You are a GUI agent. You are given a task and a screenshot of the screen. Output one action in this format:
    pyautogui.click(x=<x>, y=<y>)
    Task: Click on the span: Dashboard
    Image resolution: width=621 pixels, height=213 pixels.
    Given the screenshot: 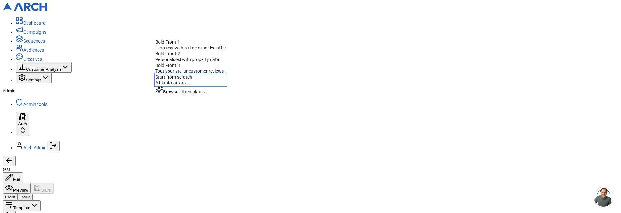 What is the action you would take?
    pyautogui.click(x=34, y=23)
    